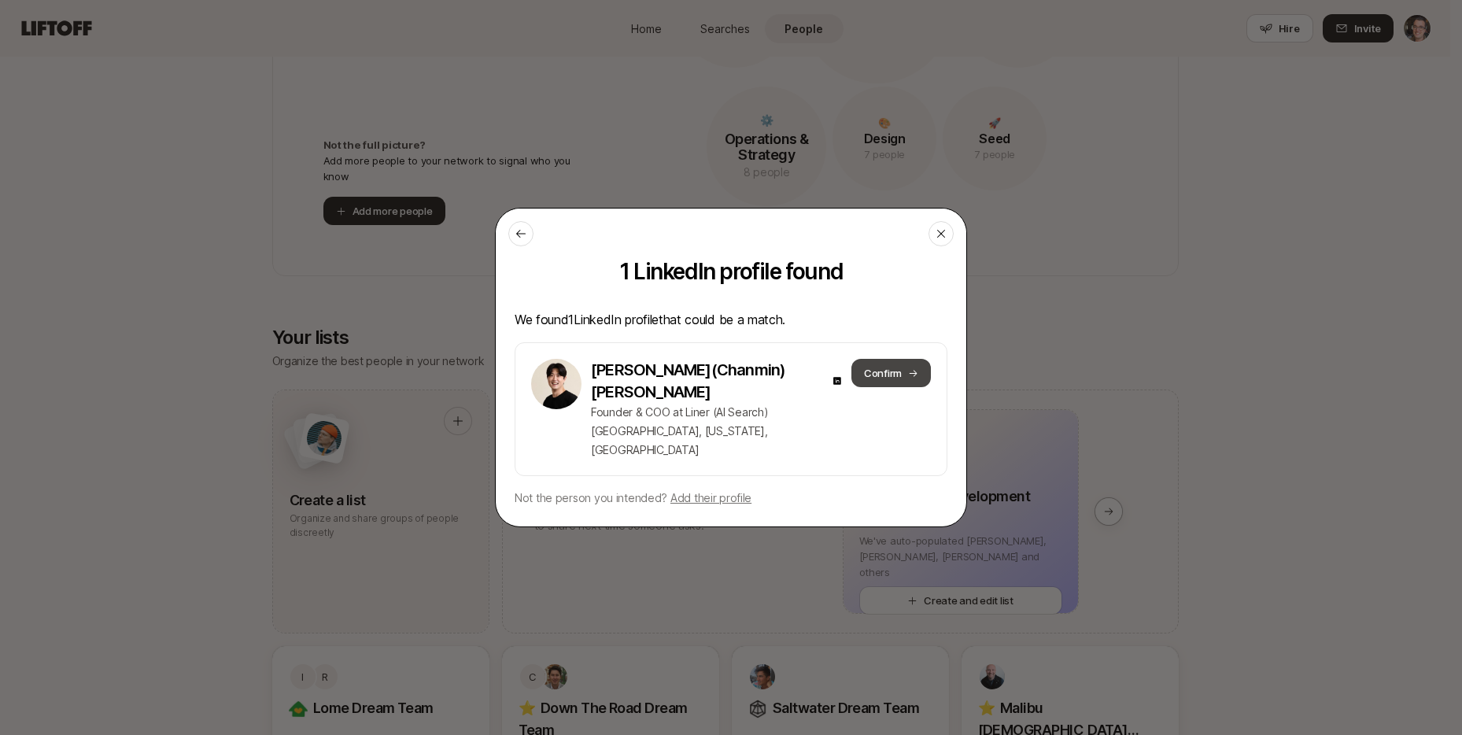  What do you see at coordinates (716, 412) in the screenshot?
I see `p: Founder & COO at Liner (AI Search)` at bounding box center [716, 412].